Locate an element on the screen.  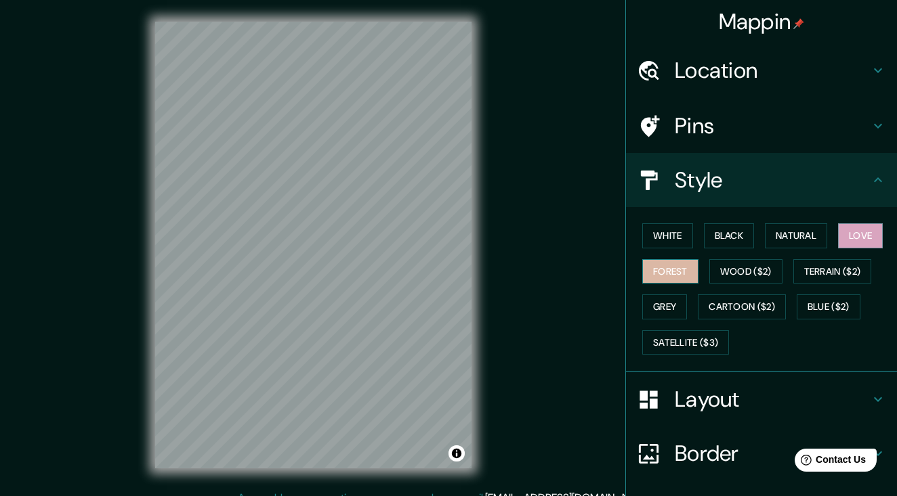
button: Forest is located at coordinates (670, 272).